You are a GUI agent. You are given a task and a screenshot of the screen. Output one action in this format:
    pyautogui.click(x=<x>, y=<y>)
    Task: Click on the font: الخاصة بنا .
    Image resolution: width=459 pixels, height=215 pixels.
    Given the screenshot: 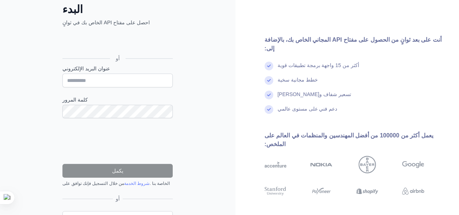 What is the action you would take?
    pyautogui.click(x=159, y=183)
    